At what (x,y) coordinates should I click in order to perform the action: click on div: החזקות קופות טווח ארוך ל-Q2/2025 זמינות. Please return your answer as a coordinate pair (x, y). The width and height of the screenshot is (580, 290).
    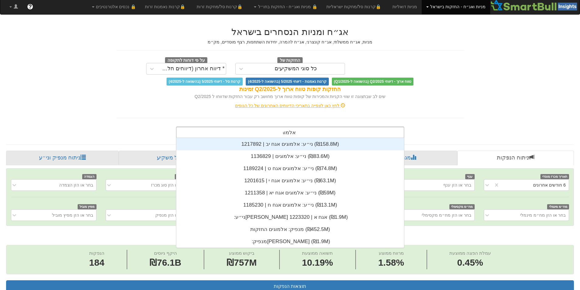
    Looking at the image, I should click on (290, 90).